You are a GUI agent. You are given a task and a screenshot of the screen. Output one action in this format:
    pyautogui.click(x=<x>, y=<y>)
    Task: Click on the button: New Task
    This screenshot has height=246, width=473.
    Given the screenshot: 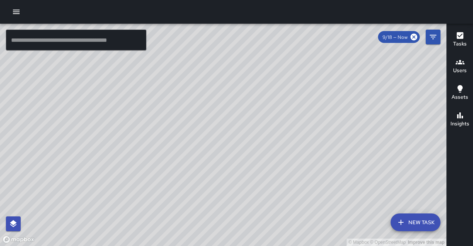 What is the action you would take?
    pyautogui.click(x=415, y=222)
    